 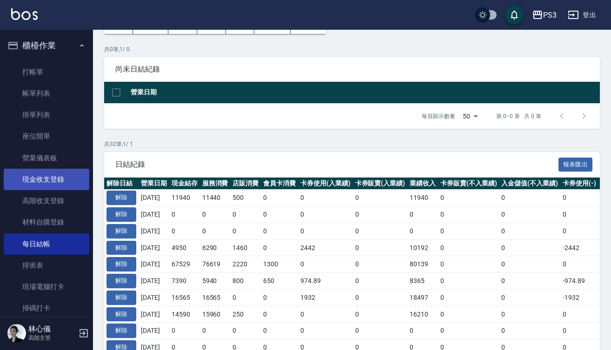 I want to click on th: 店販消費, so click(x=246, y=184).